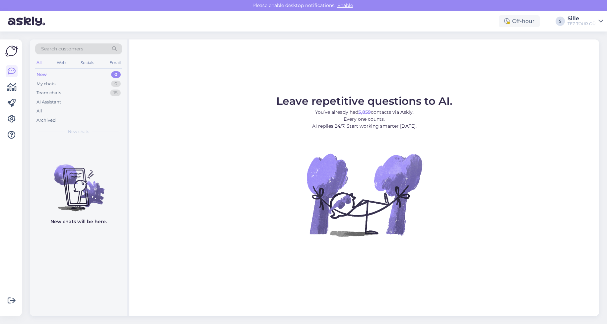 The image size is (607, 324). Describe the element at coordinates (116, 93) in the screenshot. I see `div: 15` at that location.